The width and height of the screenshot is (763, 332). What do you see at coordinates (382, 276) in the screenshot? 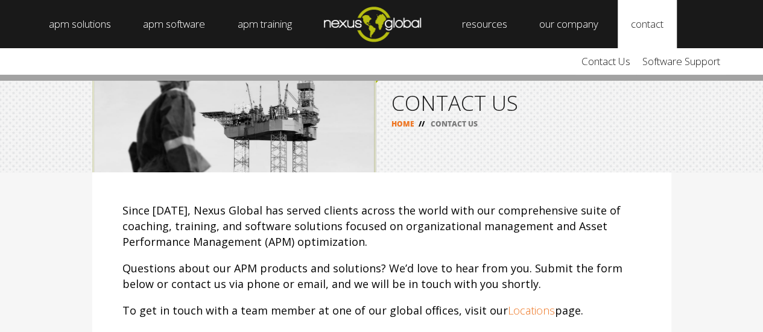
I see `p: Questions about our APM products and solutions? We’d love to hear from you. Submit the form below...` at bounding box center [382, 276].